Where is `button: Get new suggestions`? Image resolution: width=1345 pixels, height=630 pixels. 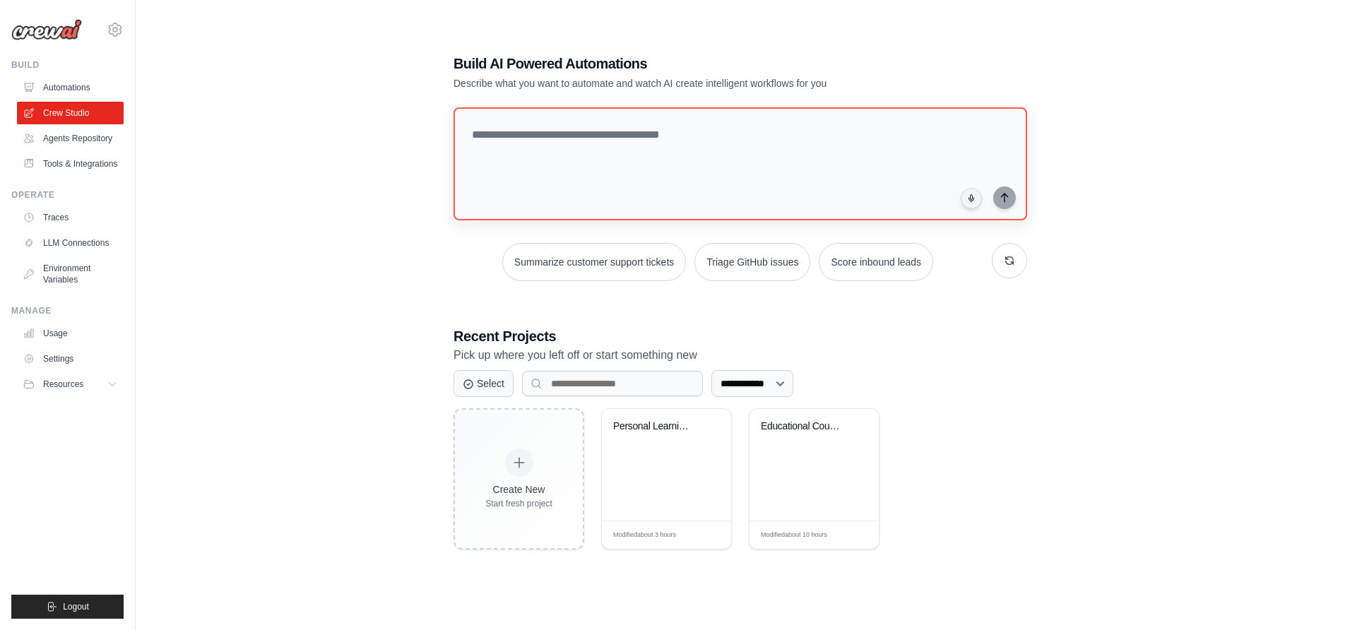
button: Get new suggestions is located at coordinates (1009, 261).